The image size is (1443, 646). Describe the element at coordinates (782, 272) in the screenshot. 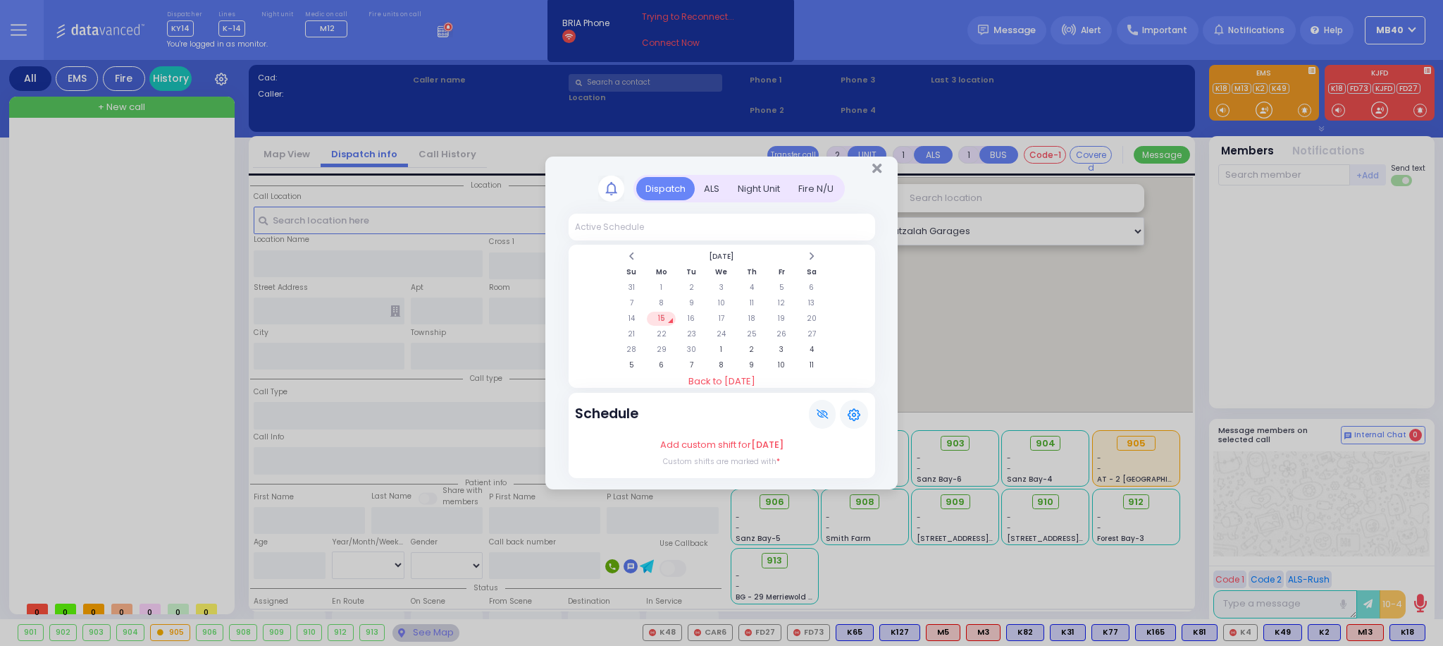

I see `th: Fr` at that location.